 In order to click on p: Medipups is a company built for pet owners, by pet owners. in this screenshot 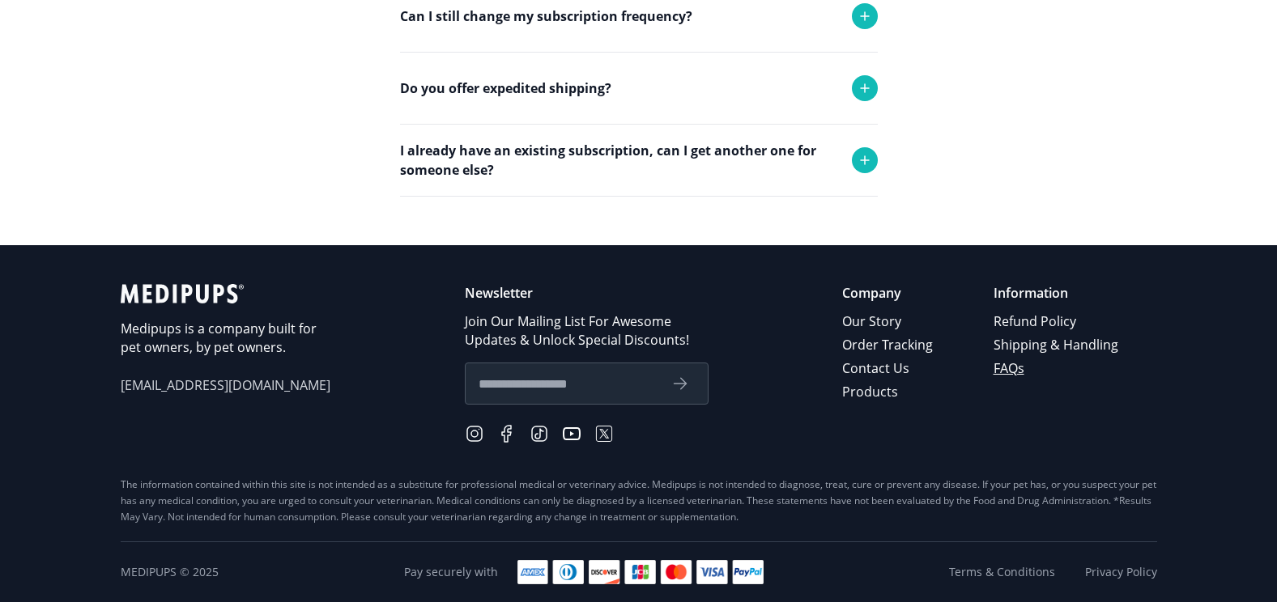, I will do `click(226, 338)`.